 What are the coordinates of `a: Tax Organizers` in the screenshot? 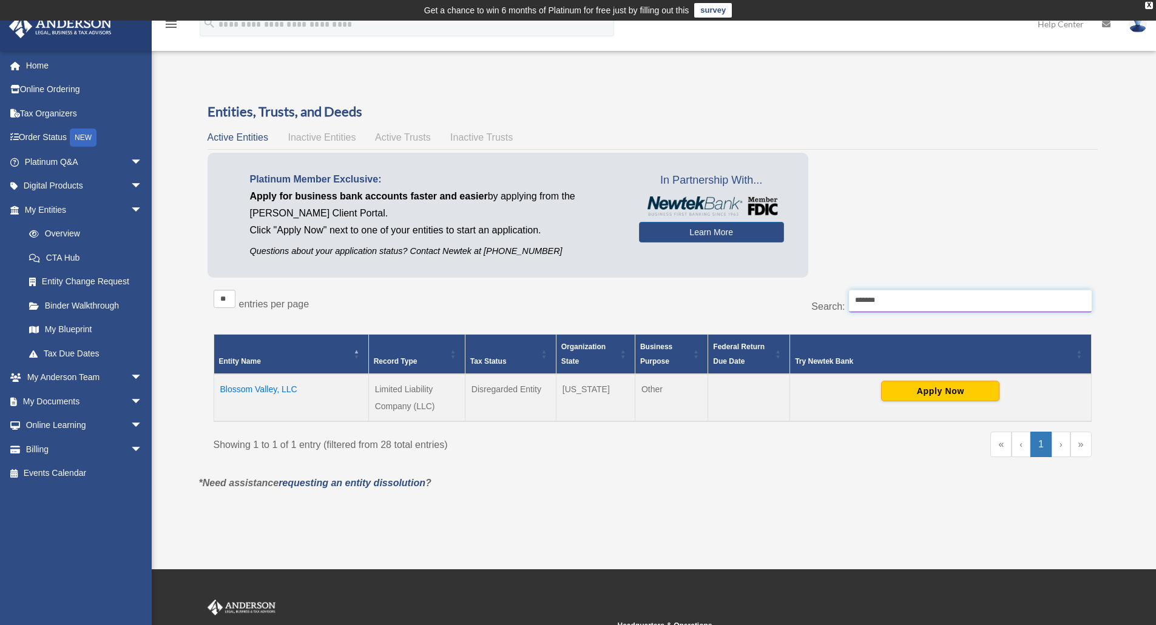 It's located at (84, 113).